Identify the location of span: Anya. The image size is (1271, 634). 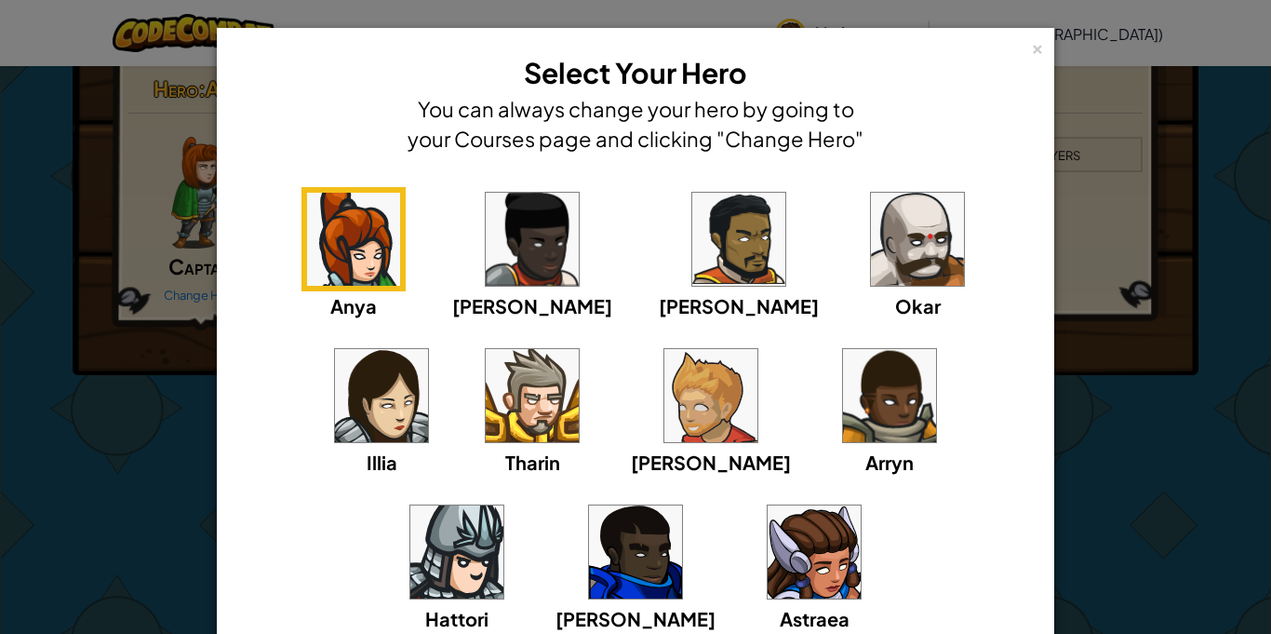
(354, 305).